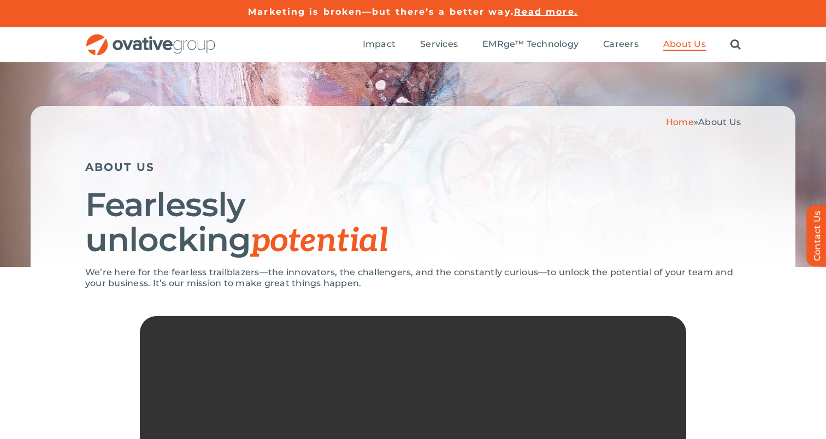 The image size is (826, 439). What do you see at coordinates (381, 11) in the screenshot?
I see `a: Marketing is broken—but there’s a better way.` at bounding box center [381, 11].